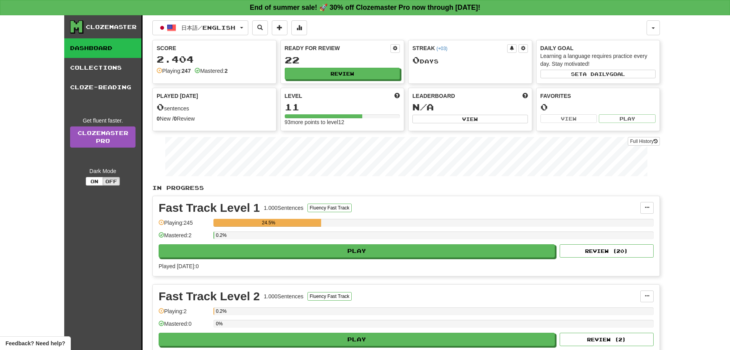  I want to click on div: Score, so click(214, 48).